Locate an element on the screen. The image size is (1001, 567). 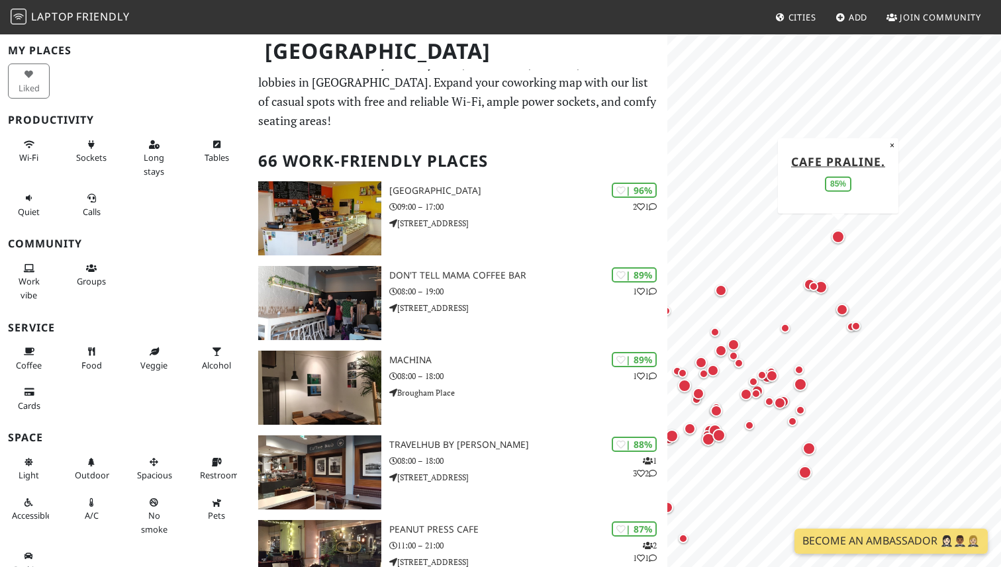
p: 1 3 2 is located at coordinates (645, 467).